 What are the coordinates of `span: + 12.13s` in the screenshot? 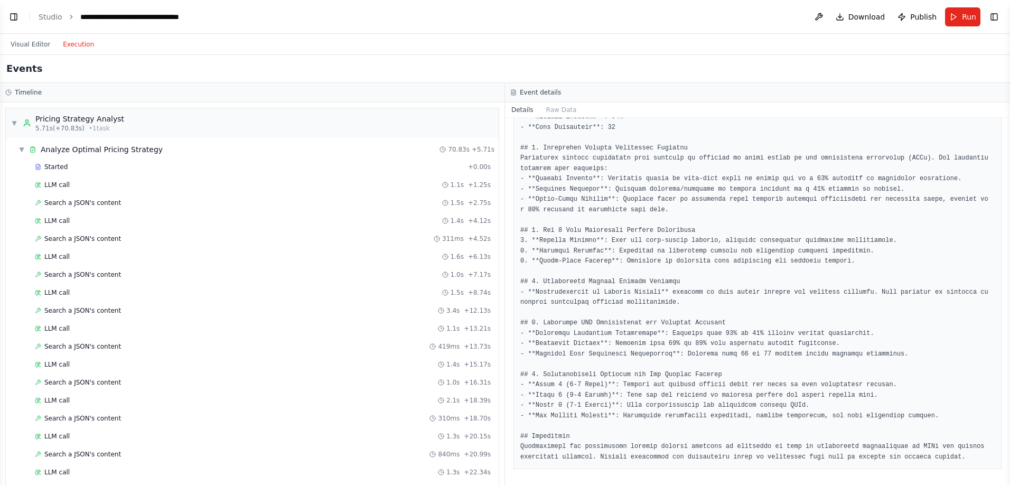 It's located at (477, 311).